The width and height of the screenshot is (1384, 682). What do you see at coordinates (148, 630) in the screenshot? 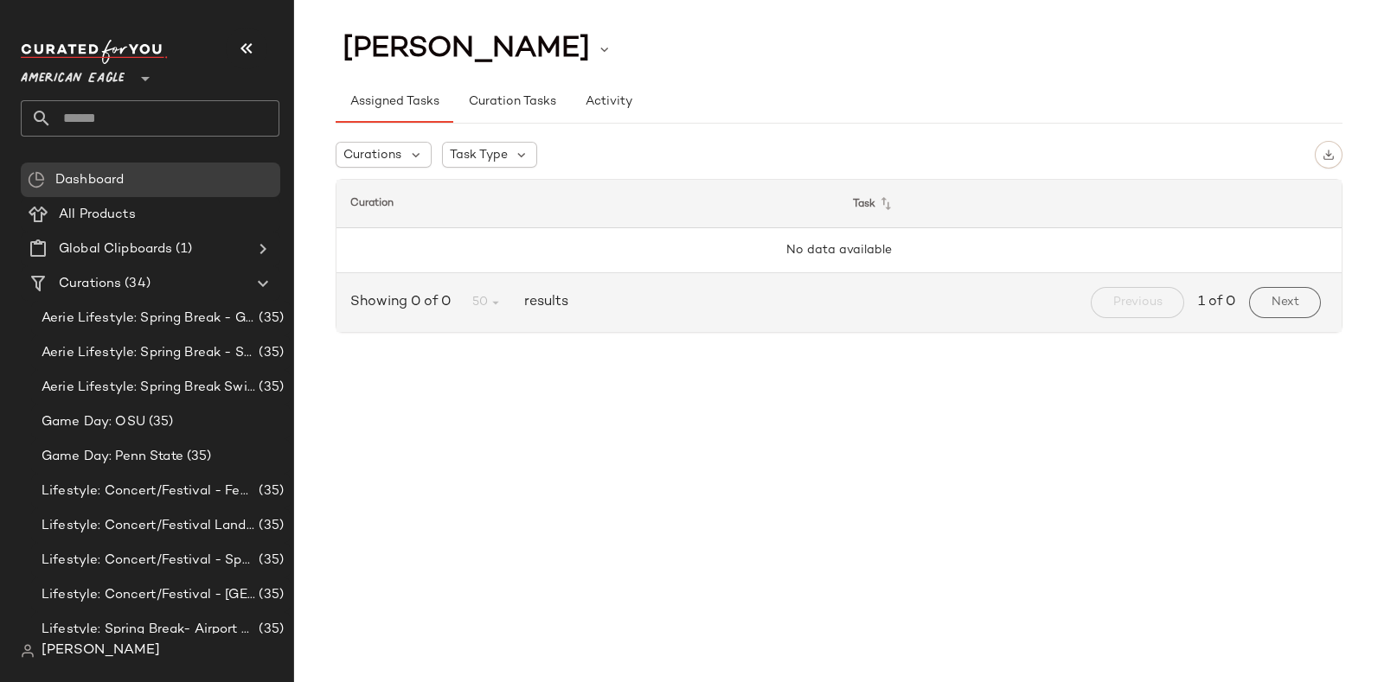
I see `span: Lifestyle: Spring Break- Airport Style` at bounding box center [148, 630].